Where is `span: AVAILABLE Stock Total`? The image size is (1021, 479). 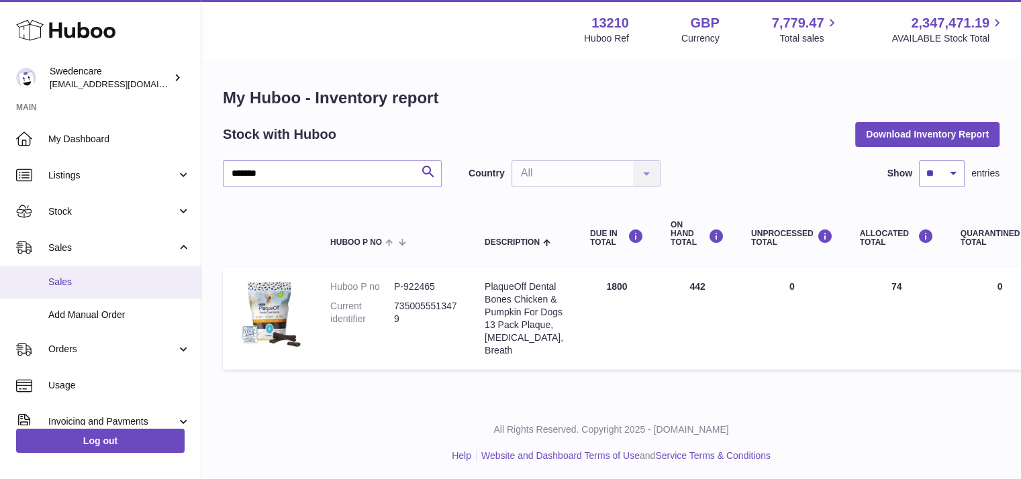
span: AVAILABLE Stock Total is located at coordinates (948, 38).